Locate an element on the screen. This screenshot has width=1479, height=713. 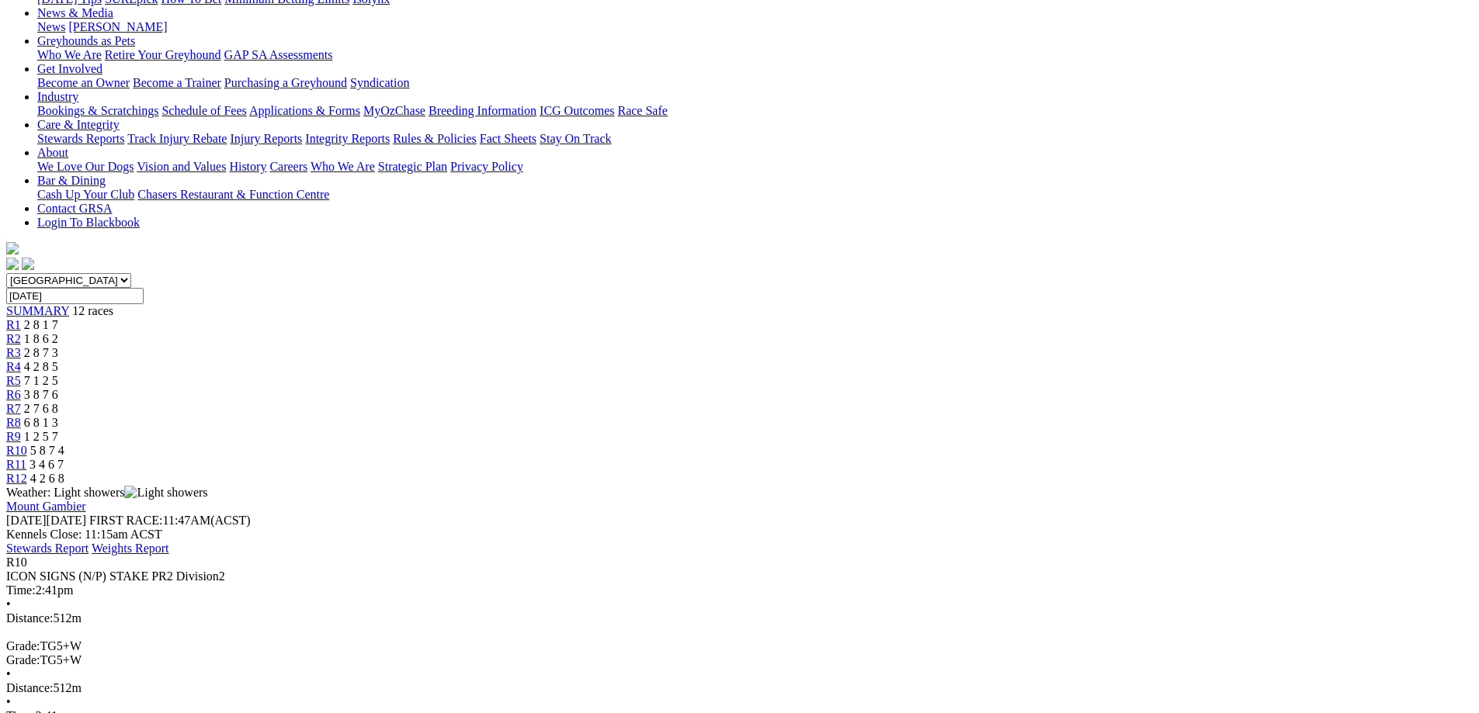
a: Vision and Values is located at coordinates (181, 166).